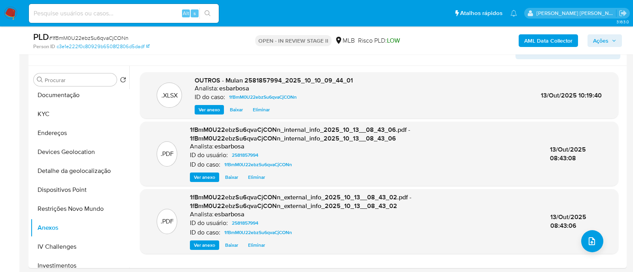 This screenshot has width=633, height=272. Describe the element at coordinates (80, 95) in the screenshot. I see `button: Documentação` at that location.